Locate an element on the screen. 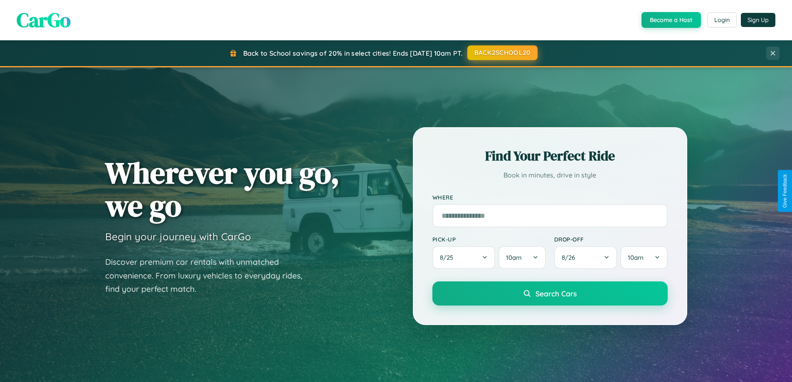  p: Discover premium car rentals with unmatched convenience. From luxury vehicles to everyday rides, ... is located at coordinates (209, 276).